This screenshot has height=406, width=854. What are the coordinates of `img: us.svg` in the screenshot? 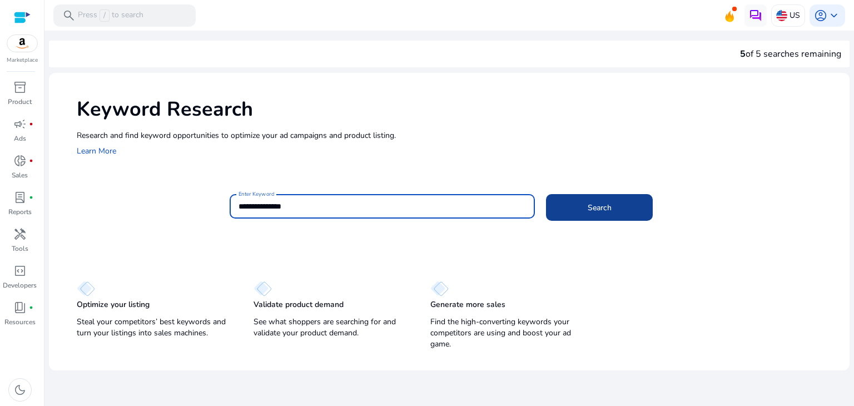 It's located at (781, 16).